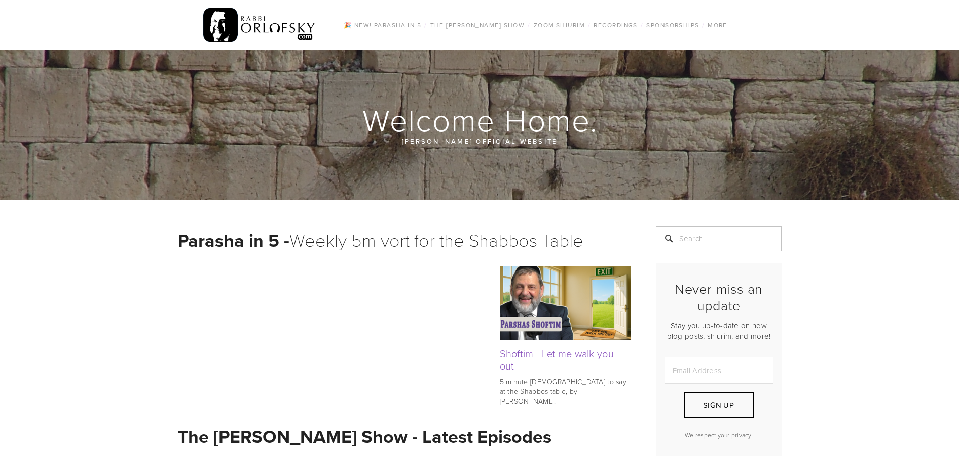  I want to click on p: We respect your privacy., so click(719, 435).